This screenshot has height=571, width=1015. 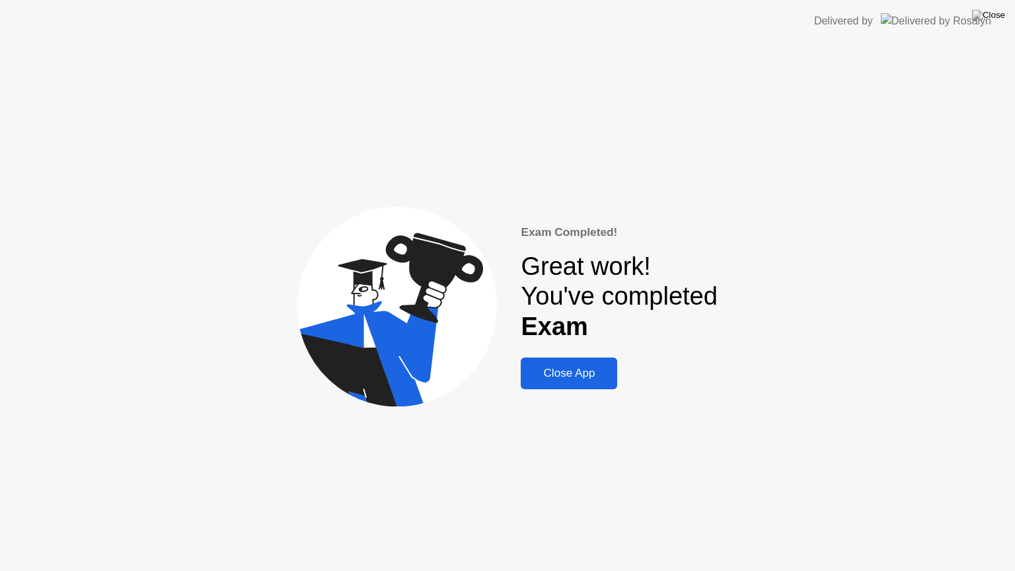 What do you see at coordinates (618, 233) in the screenshot?
I see `div: Exam Completed!` at bounding box center [618, 233].